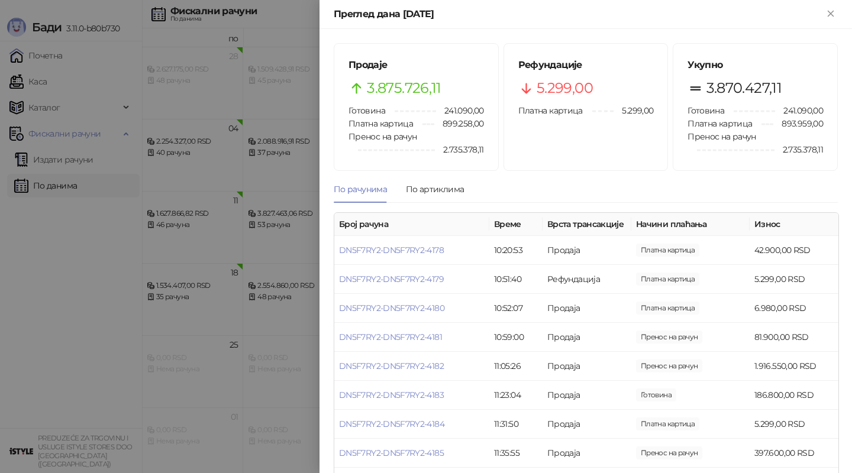 The image size is (852, 473). I want to click on h5: Укупно, so click(755, 65).